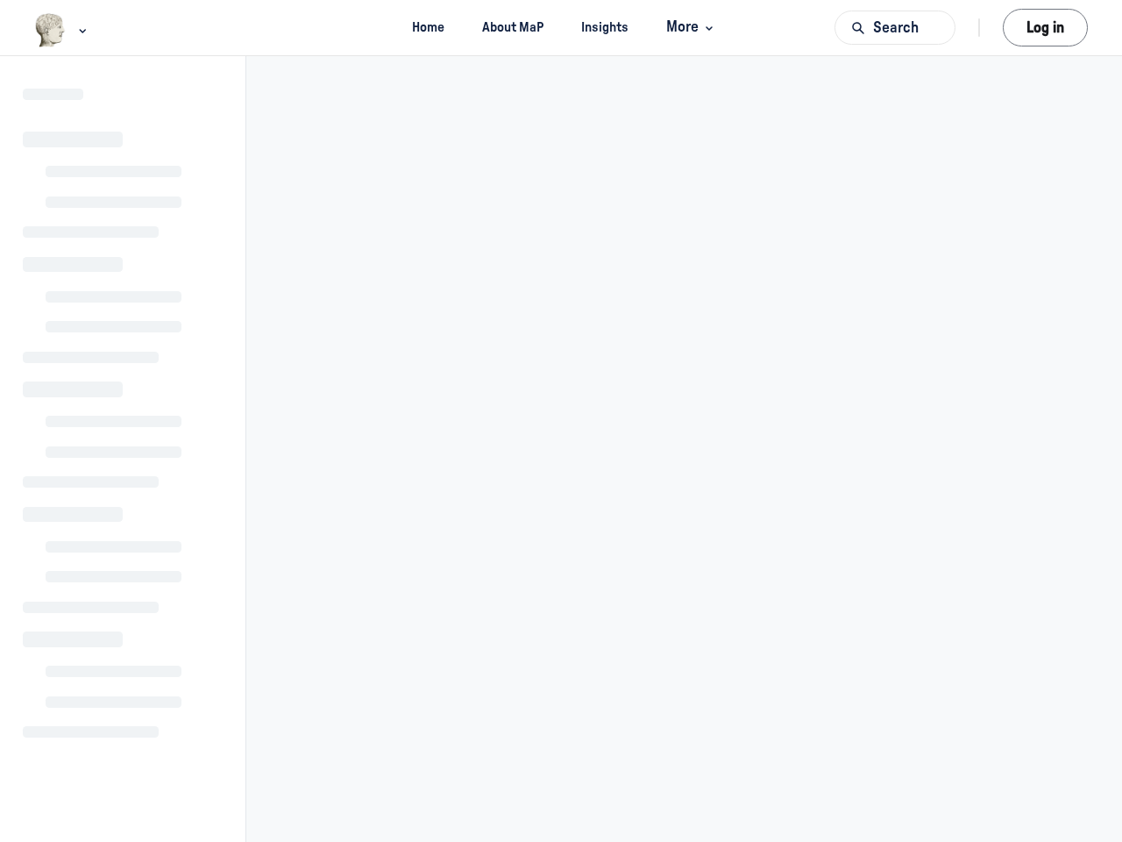 The height and width of the screenshot is (842, 1122). Describe the element at coordinates (692, 27) in the screenshot. I see `span: More` at that location.